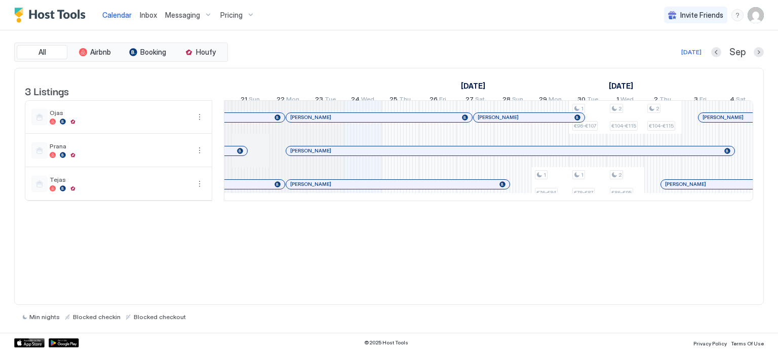  What do you see at coordinates (64, 343) in the screenshot?
I see `div: Google Play Store` at bounding box center [64, 343].